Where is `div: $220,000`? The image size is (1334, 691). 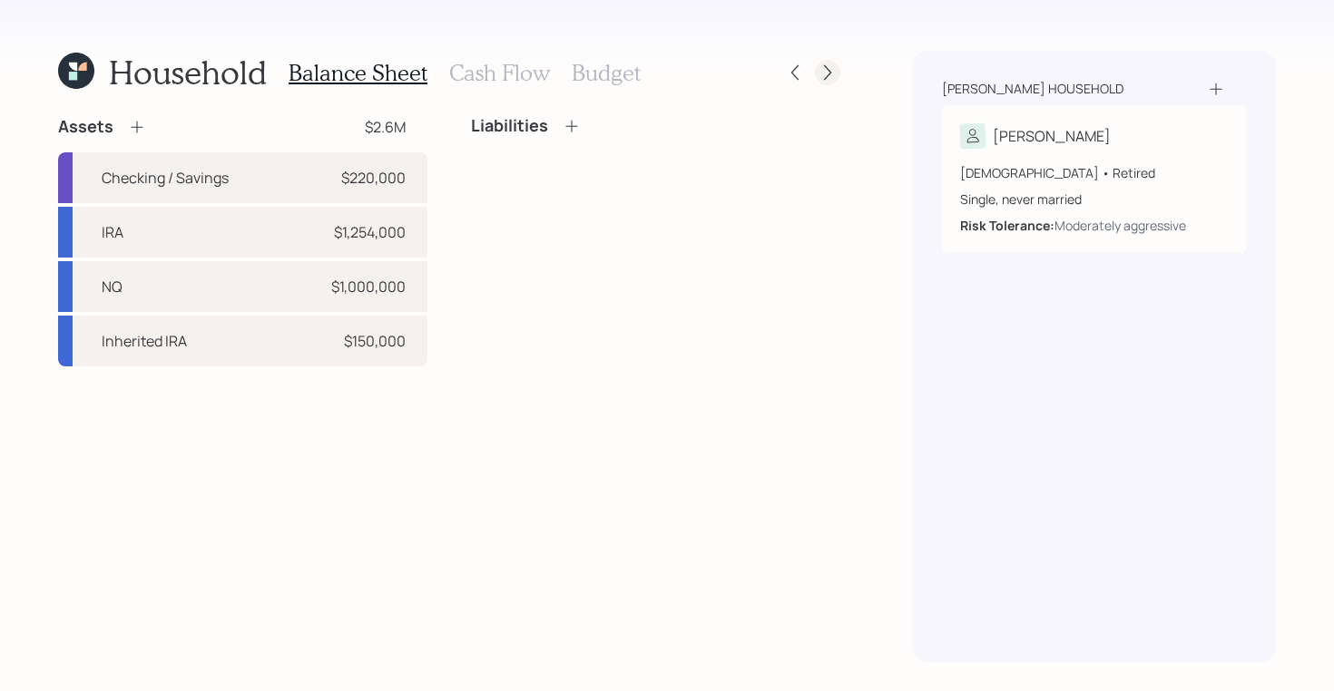 div: $220,000 is located at coordinates (373, 178).